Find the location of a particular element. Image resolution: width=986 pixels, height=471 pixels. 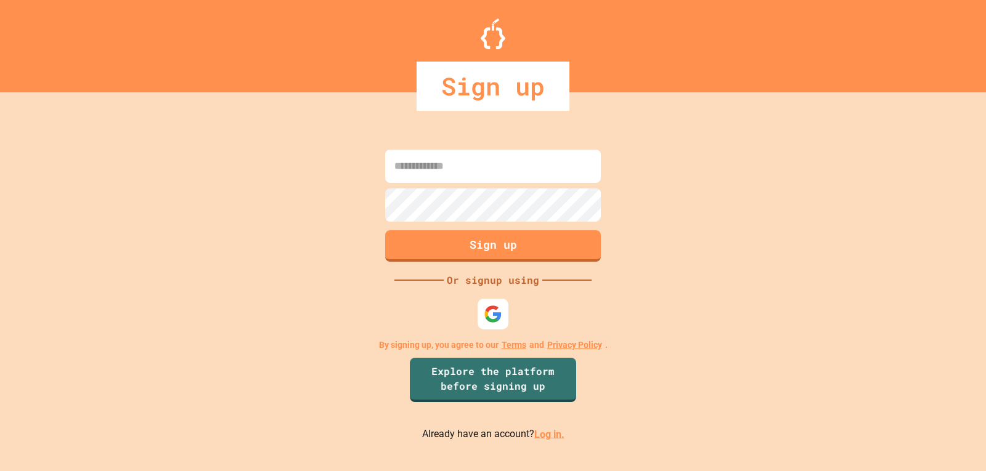

p: By signing up, you agree to our and . is located at coordinates (493, 345).